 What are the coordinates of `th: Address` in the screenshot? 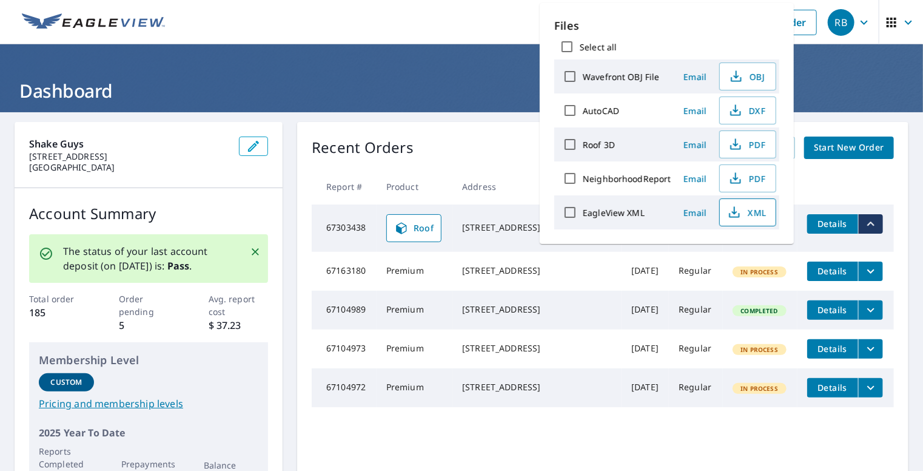 It's located at (537, 186).